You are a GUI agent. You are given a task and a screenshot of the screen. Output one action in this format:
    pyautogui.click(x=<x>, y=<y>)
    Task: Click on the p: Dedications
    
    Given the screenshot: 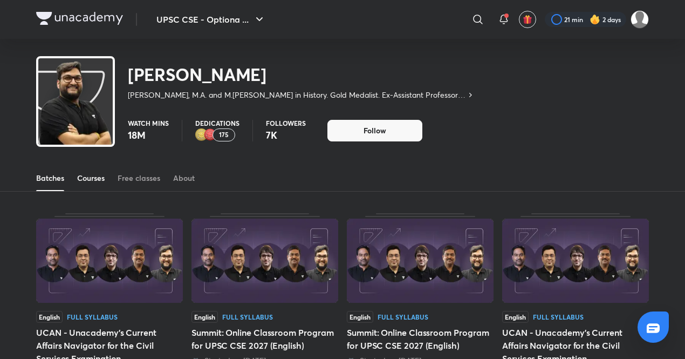 What is the action you would take?
    pyautogui.click(x=218, y=123)
    